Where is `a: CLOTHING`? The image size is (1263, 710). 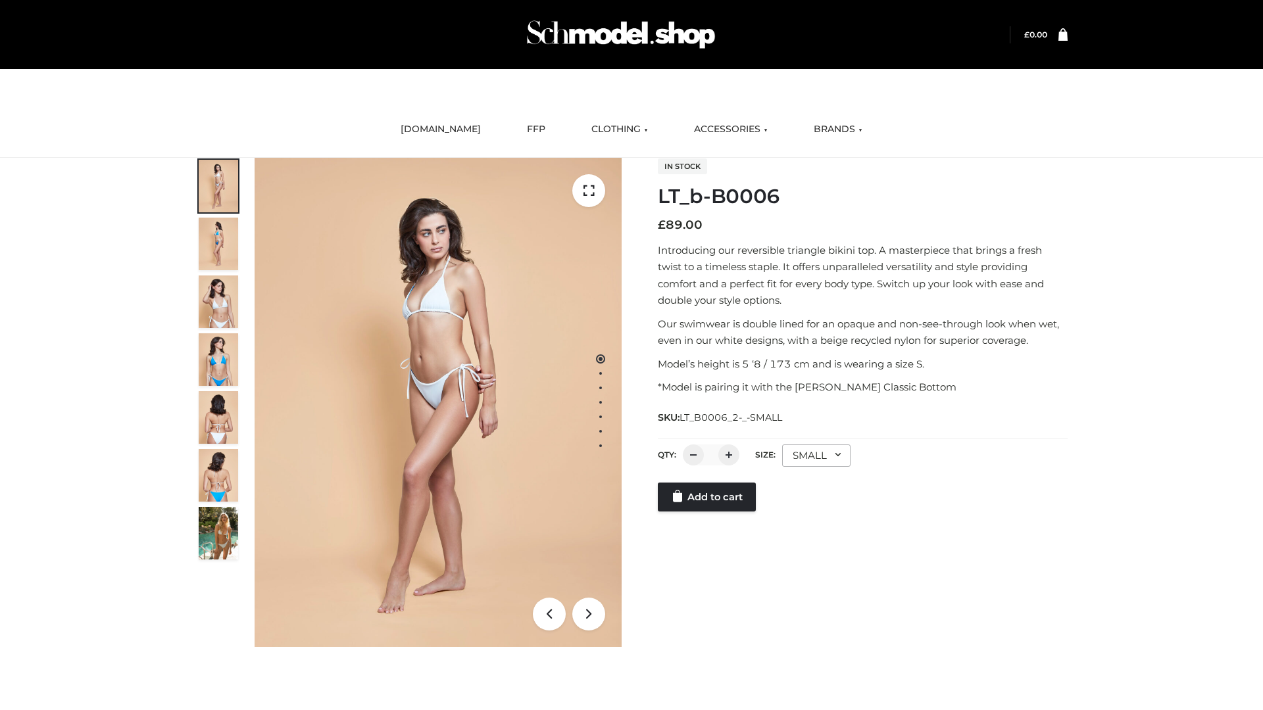 a: CLOTHING is located at coordinates (619, 130).